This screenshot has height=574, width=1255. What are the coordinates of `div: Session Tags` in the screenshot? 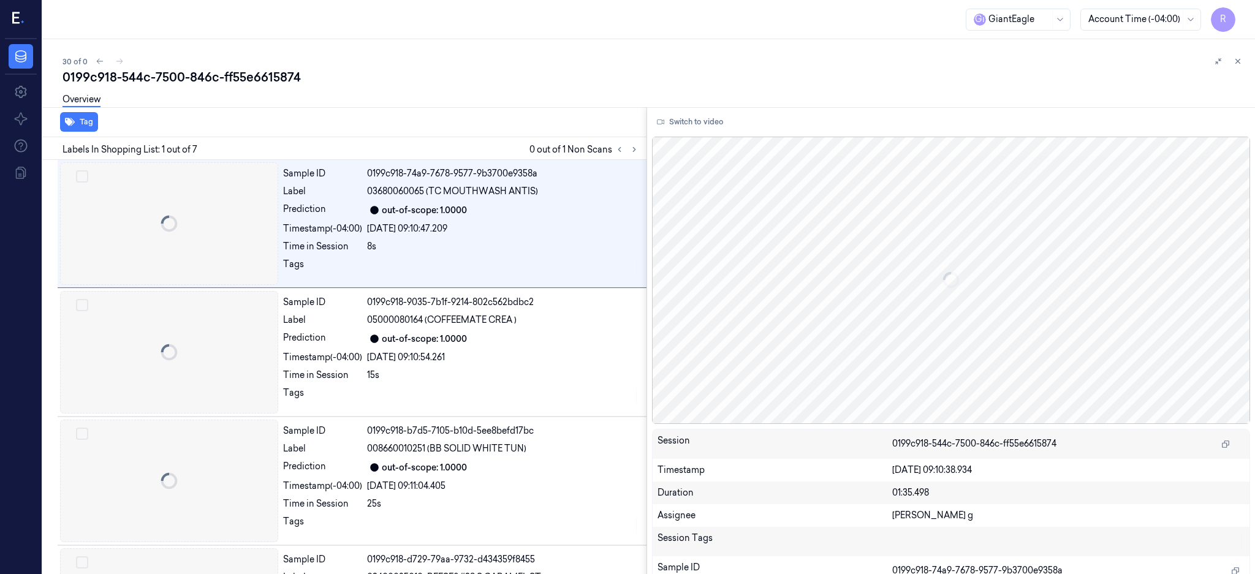 It's located at (775, 542).